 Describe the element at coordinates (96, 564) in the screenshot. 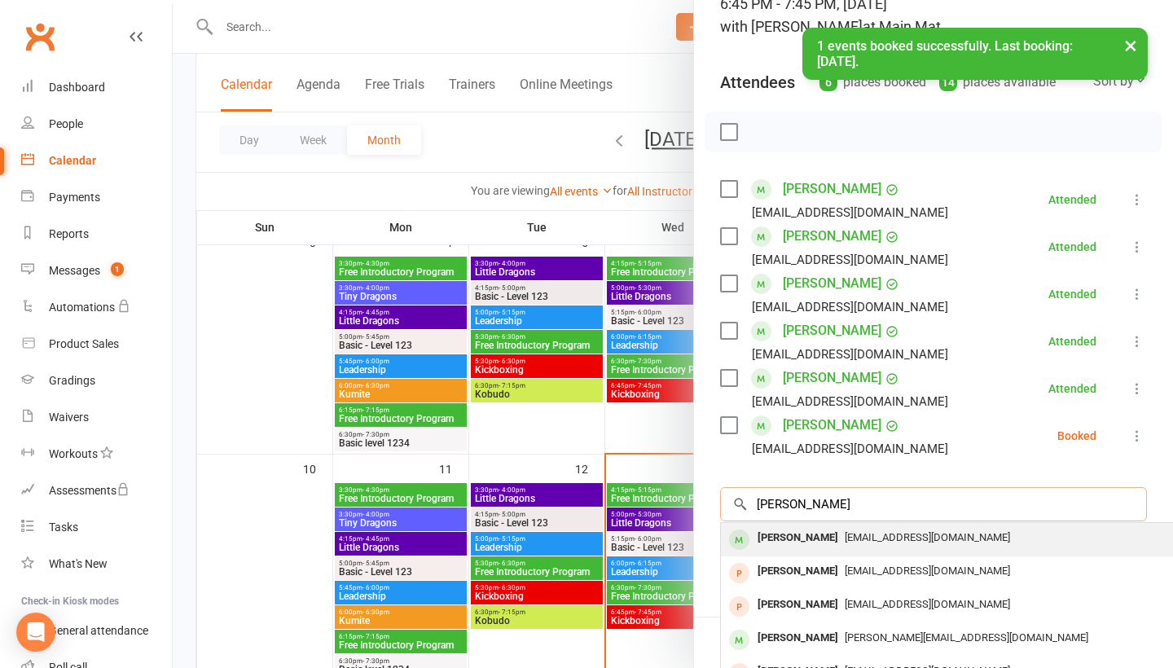

I see `a: What's New` at that location.